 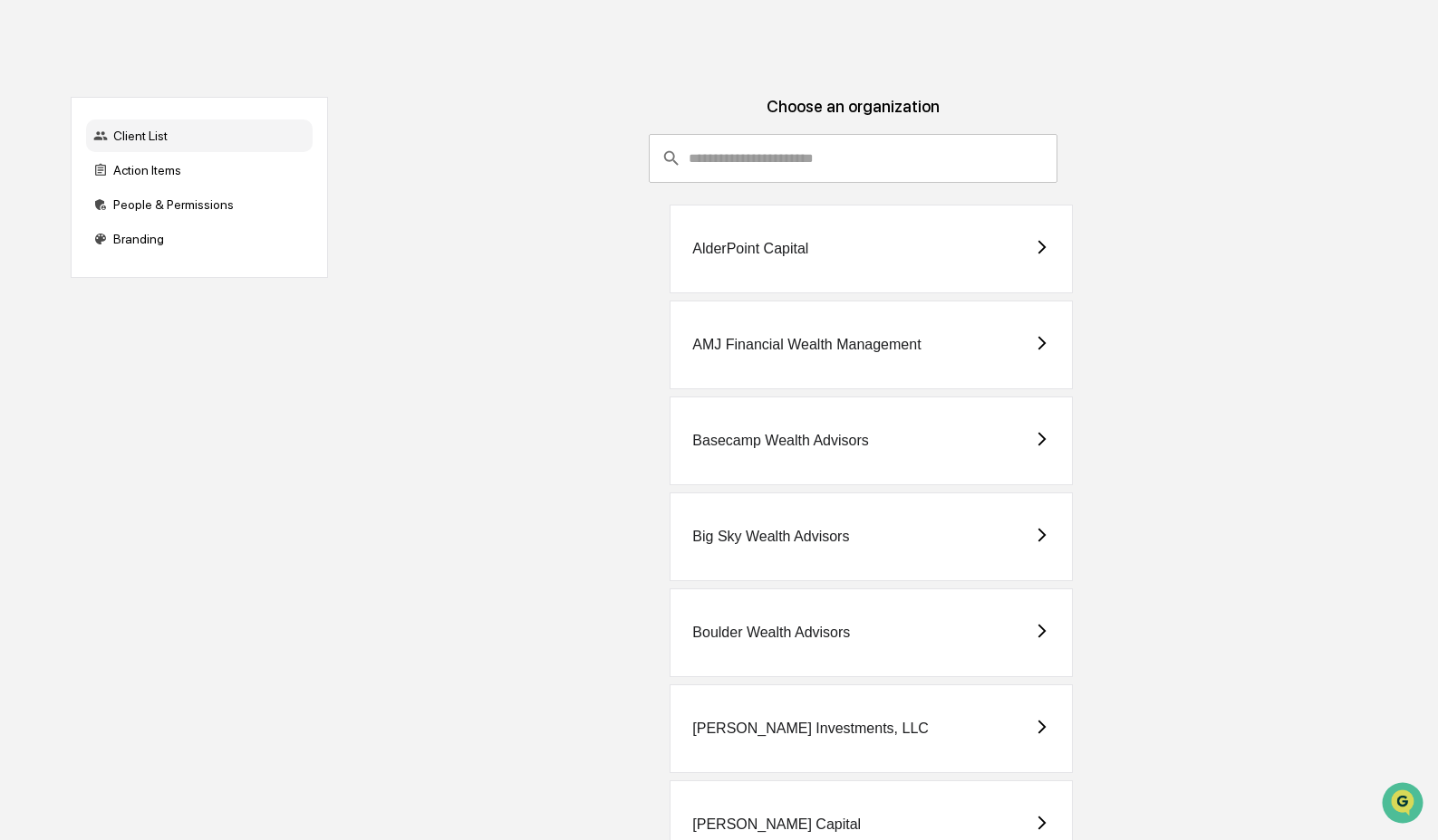 What do you see at coordinates (76, 272) in the screenshot?
I see `span: Data Lookup` at bounding box center [76, 272].